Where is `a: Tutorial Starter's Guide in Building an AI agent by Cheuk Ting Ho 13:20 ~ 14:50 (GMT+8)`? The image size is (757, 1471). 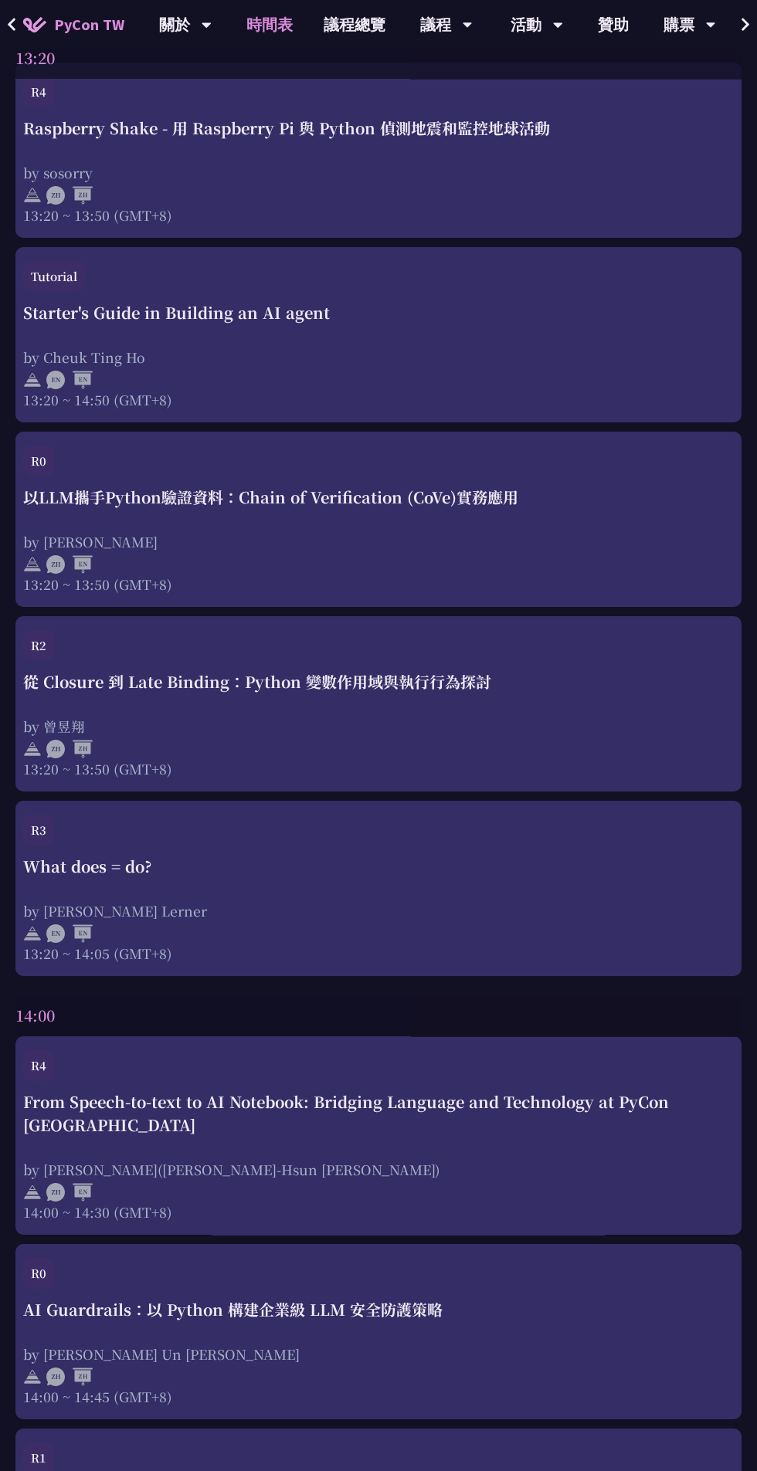
a: Tutorial Starter's Guide in Building an AI agent by Cheuk Ting Ho 13:20 ~ 14:50 (GMT+8) is located at coordinates (378, 335).